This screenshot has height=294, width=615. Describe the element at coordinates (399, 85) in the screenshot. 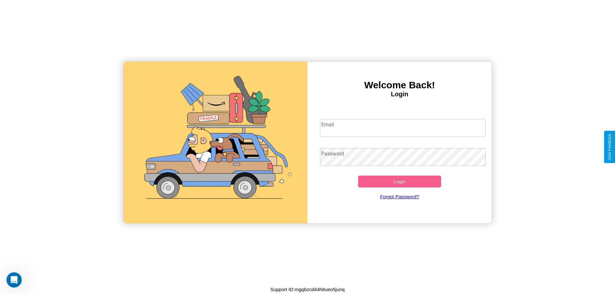

I see `h3: Welcome Back!` at that location.